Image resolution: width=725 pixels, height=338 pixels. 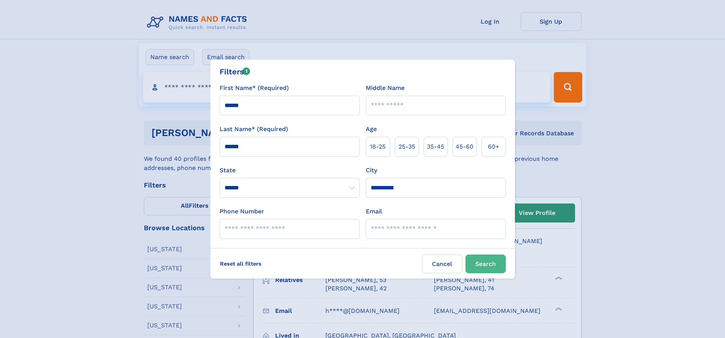 I want to click on span: 45‑60, so click(x=464, y=146).